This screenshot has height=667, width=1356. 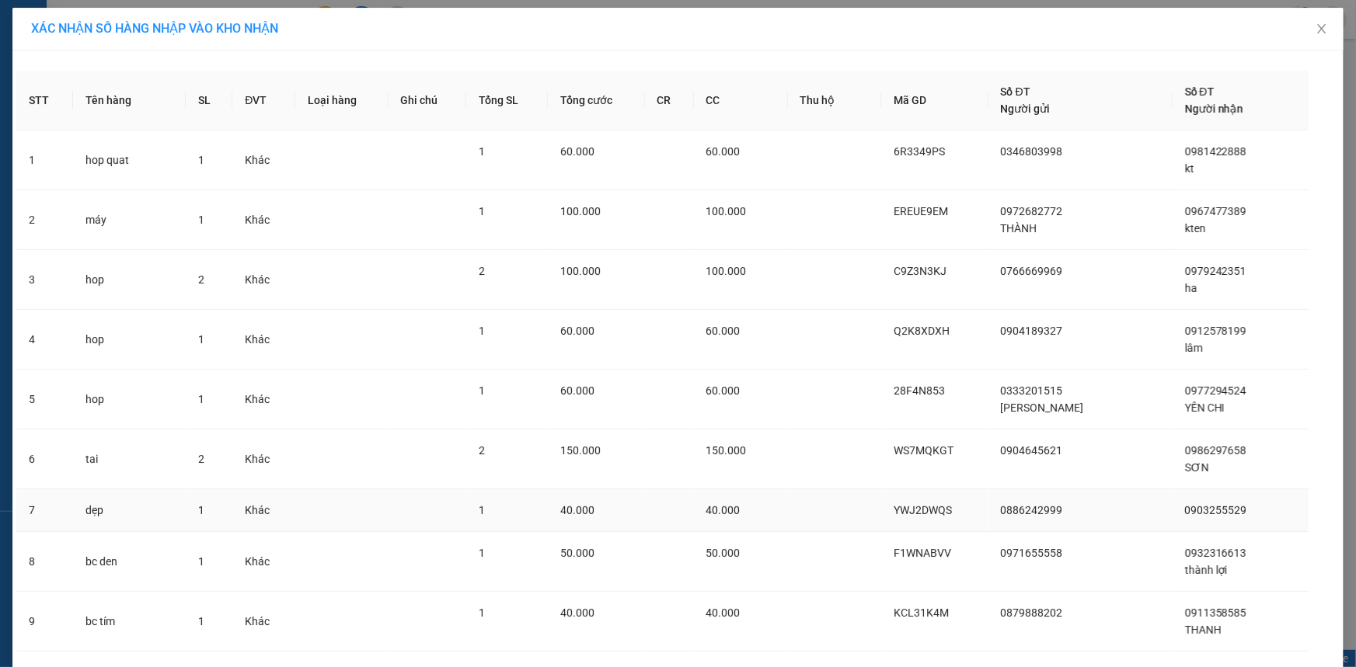 What do you see at coordinates (1032, 211) in the screenshot?
I see `span: 0972682772` at bounding box center [1032, 211].